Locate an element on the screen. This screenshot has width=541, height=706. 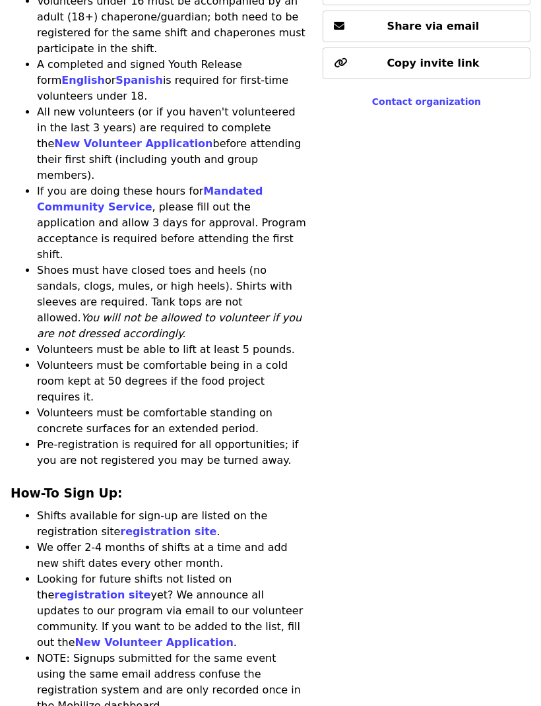
li: Volunteers must be comfortable being in a cold room kept at 50 degrees if the food project requir... is located at coordinates (172, 382).